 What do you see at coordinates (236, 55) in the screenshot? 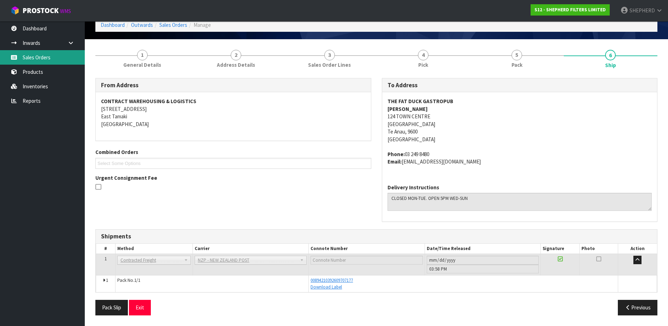
I see `span: 2` at bounding box center [236, 55].